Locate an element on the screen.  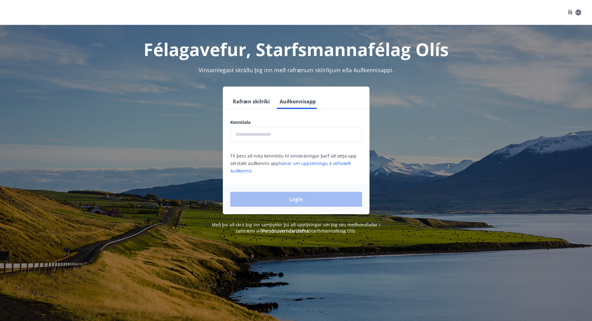
span: Til þess að nota kennitölu til innskráningar þarf að setja upp sérstakt auðkennis app is located at coordinates (294, 163).